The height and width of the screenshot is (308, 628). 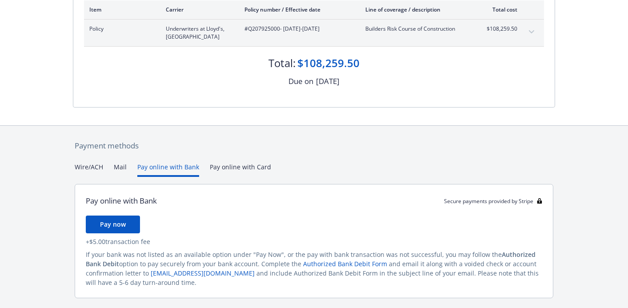 What do you see at coordinates (120, 29) in the screenshot?
I see `span: Policy` at bounding box center [120, 29].